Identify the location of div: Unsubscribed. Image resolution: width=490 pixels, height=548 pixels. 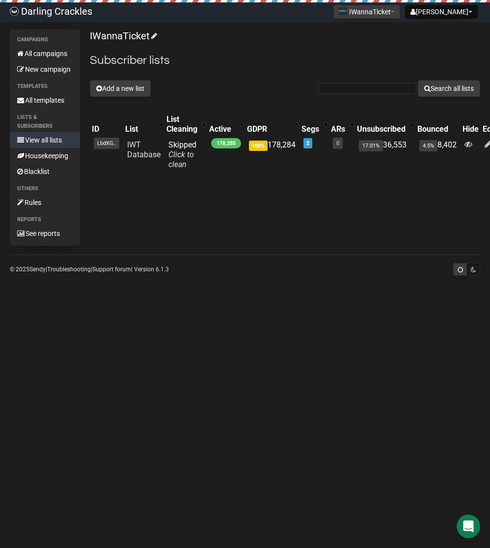
(381, 129).